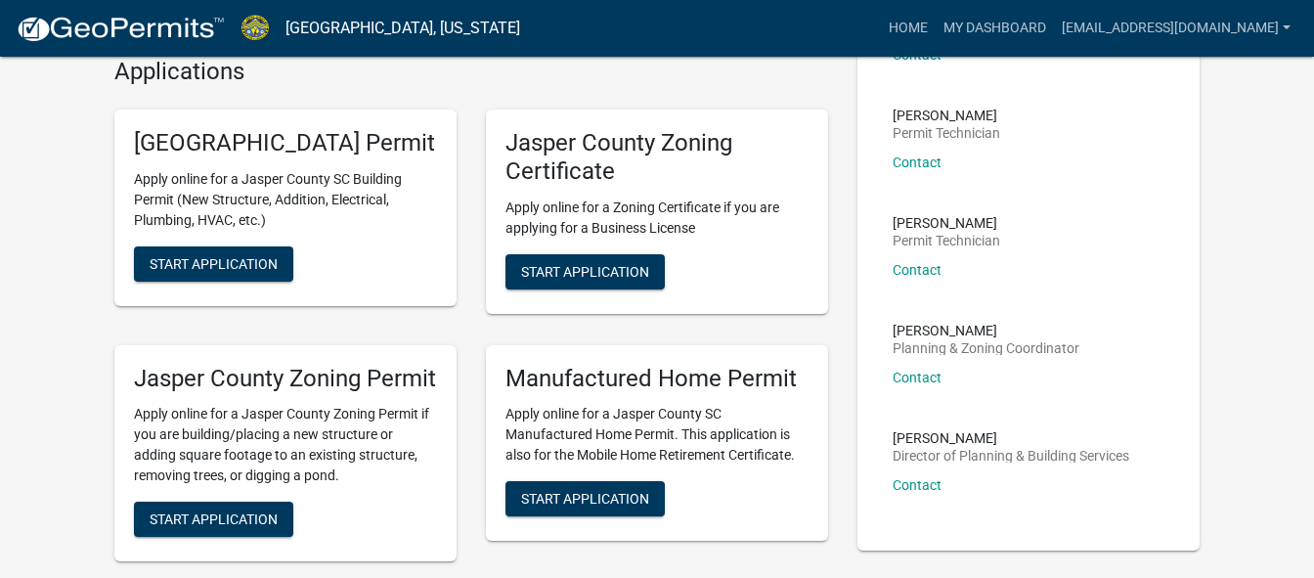 Image resolution: width=1314 pixels, height=578 pixels. What do you see at coordinates (471, 317) in the screenshot?
I see `wm-workflow-list-section: Applications` at bounding box center [471, 317].